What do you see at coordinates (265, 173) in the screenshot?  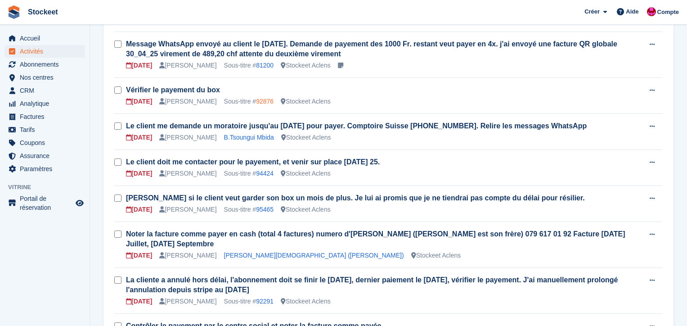 I see `a: 94424` at bounding box center [265, 173].